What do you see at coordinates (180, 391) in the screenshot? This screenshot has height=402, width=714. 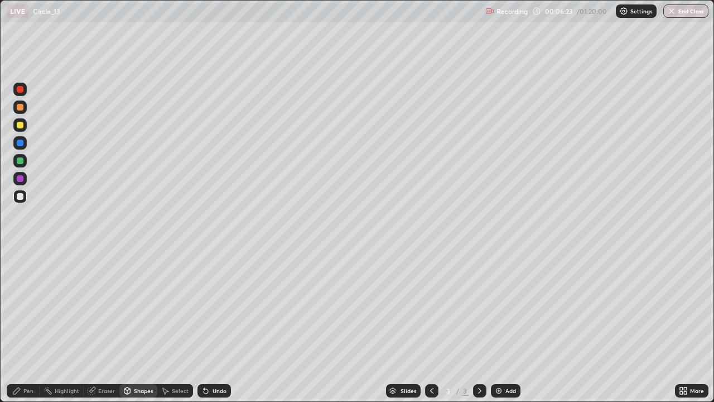 I see `div: Select` at bounding box center [180, 391].